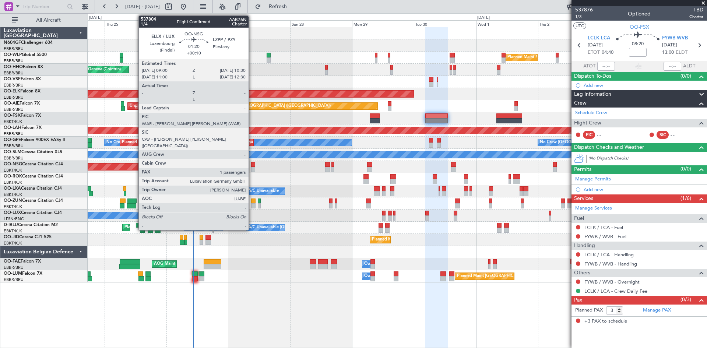 This screenshot has width=707, height=348. Describe the element at coordinates (25, 55) in the screenshot. I see `a: OO-WLPGlobal 5500` at that location.